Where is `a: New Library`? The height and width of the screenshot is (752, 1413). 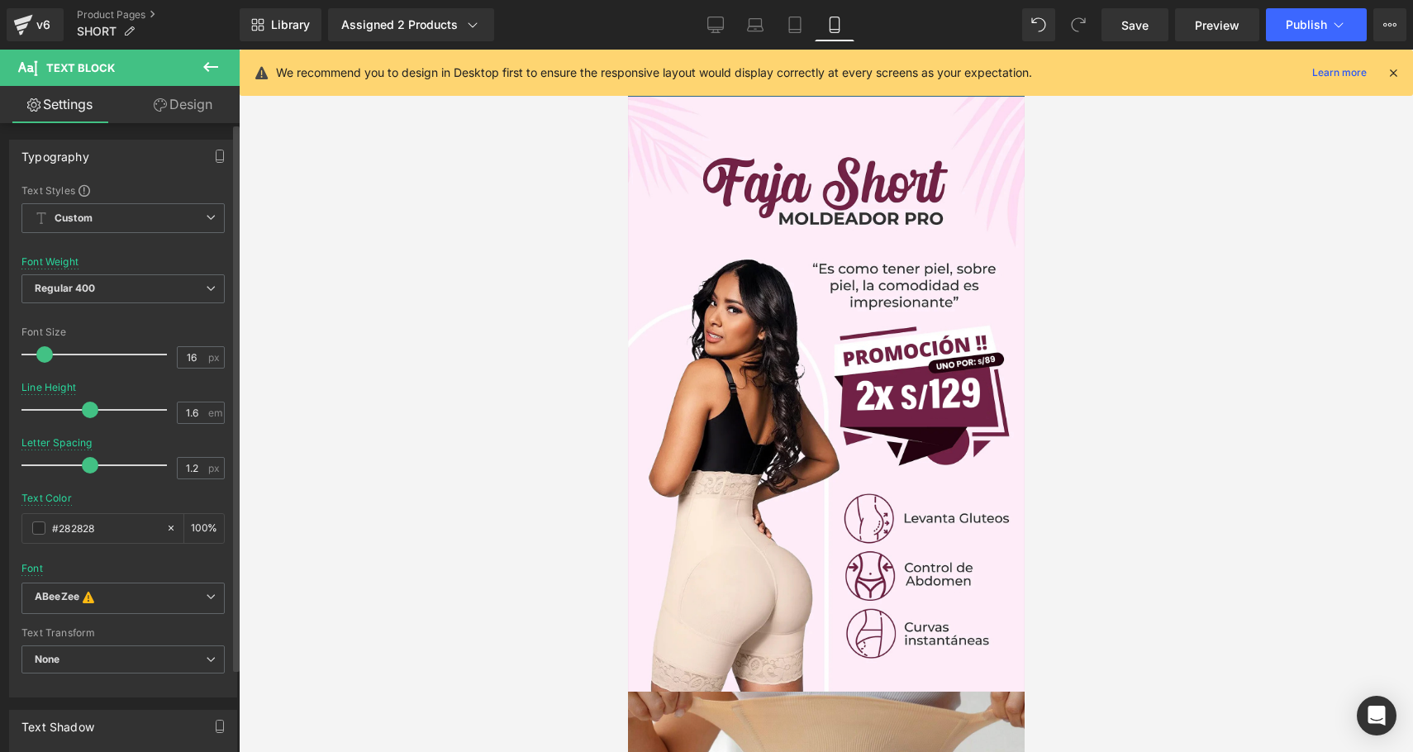
a: New Library is located at coordinates (280, 25).